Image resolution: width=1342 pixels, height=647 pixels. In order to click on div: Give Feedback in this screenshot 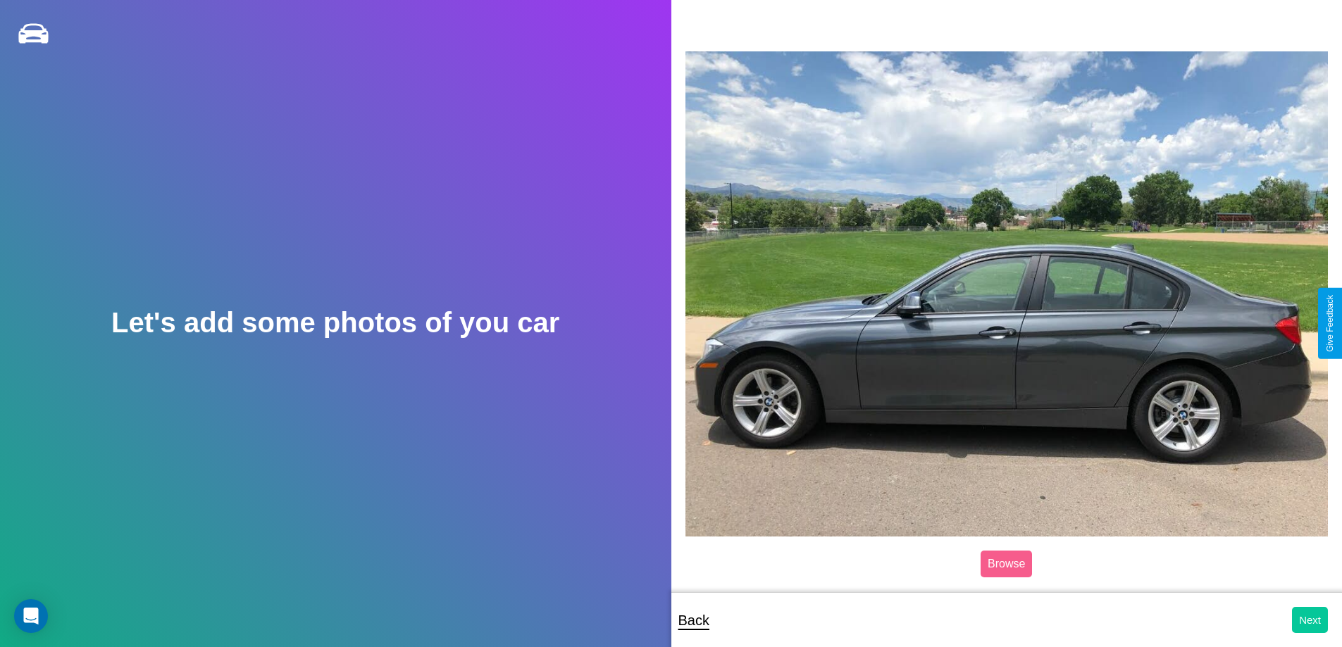, I will do `click(1330, 323)`.